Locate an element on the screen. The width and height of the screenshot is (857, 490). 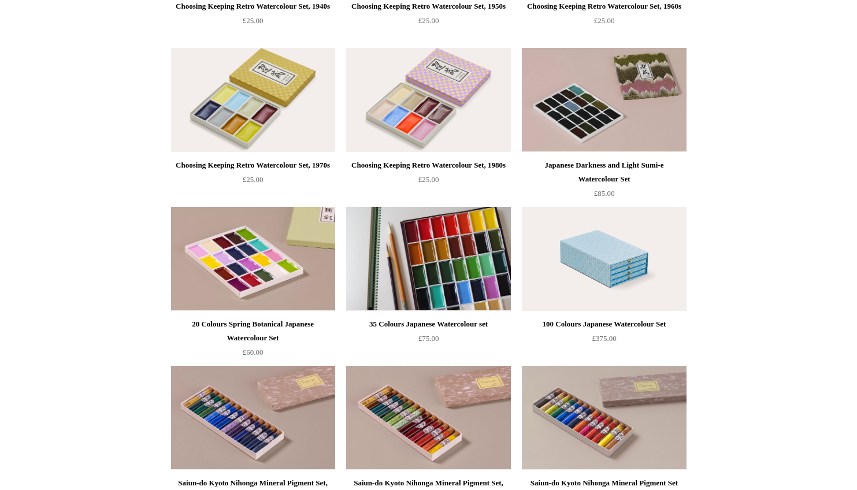
a: 35 Colours Japanese Watercolour set 35 Colours Japanese Watercolour set is located at coordinates (428, 259).